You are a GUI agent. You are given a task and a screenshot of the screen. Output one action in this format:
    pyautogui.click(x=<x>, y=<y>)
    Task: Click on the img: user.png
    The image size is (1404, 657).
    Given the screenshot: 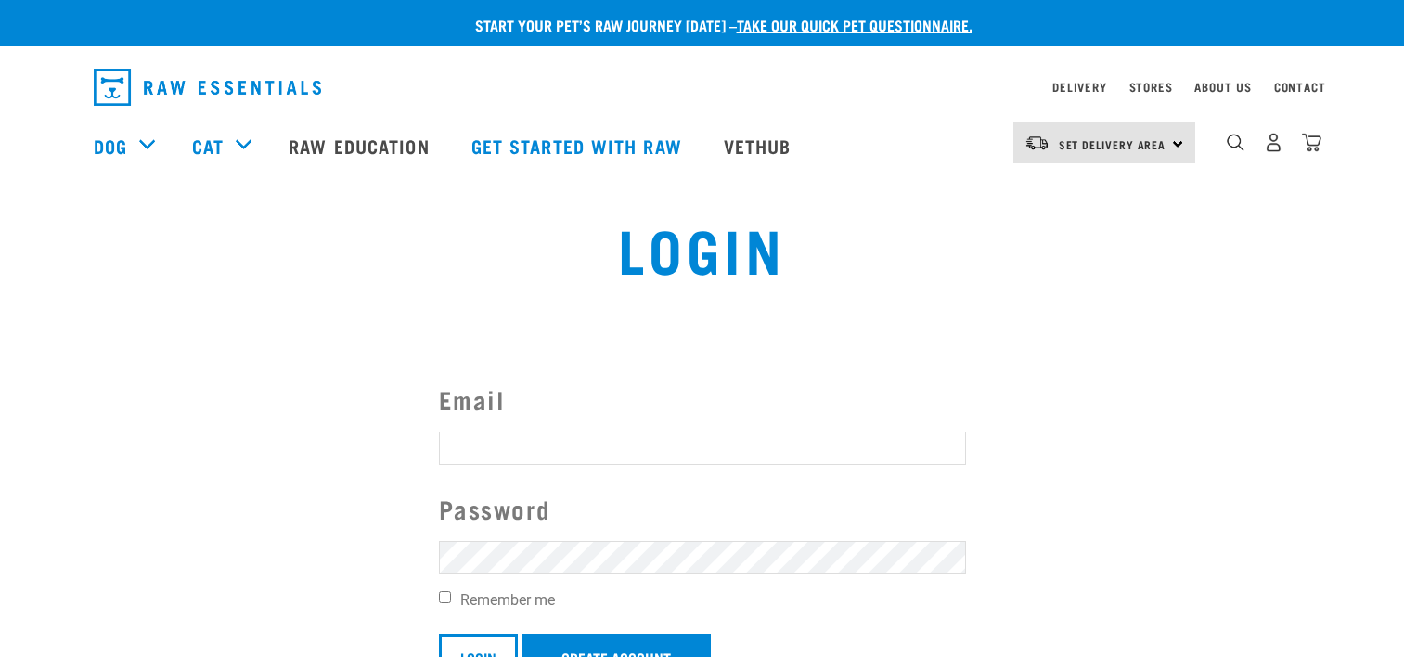 What is the action you would take?
    pyautogui.click(x=1273, y=142)
    